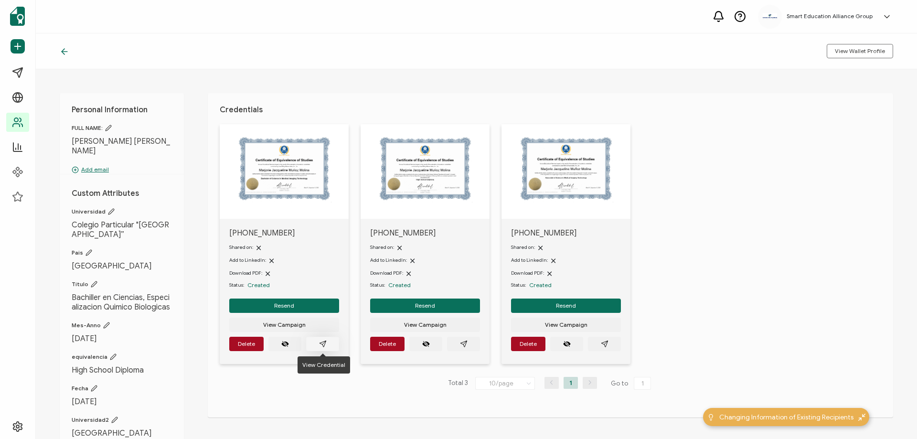 This screenshot has width=917, height=439. I want to click on div: Chat Widget, so click(893, 416).